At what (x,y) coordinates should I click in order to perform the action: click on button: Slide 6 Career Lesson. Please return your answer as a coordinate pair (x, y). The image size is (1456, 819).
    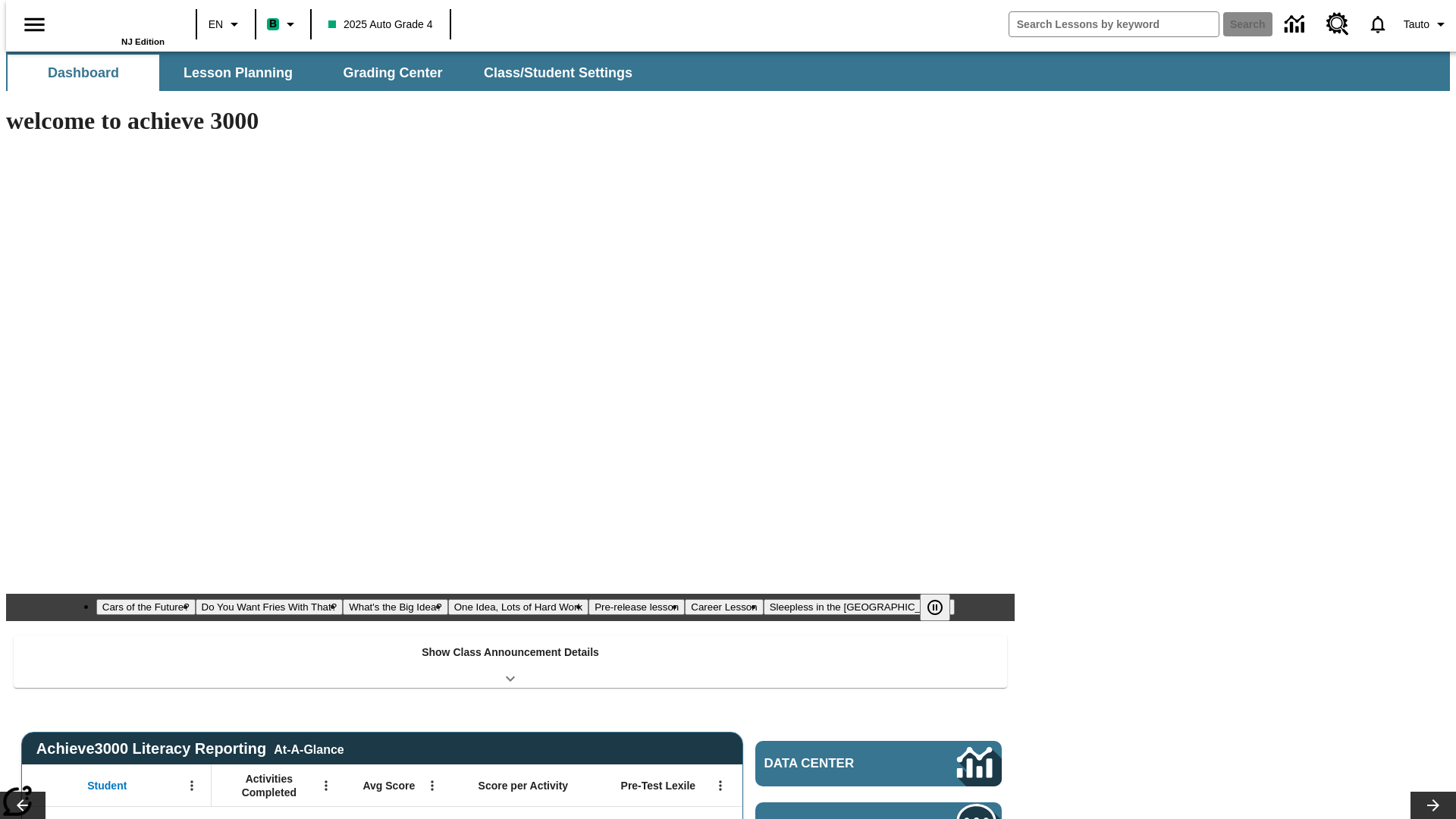
    Looking at the image, I should click on (723, 607).